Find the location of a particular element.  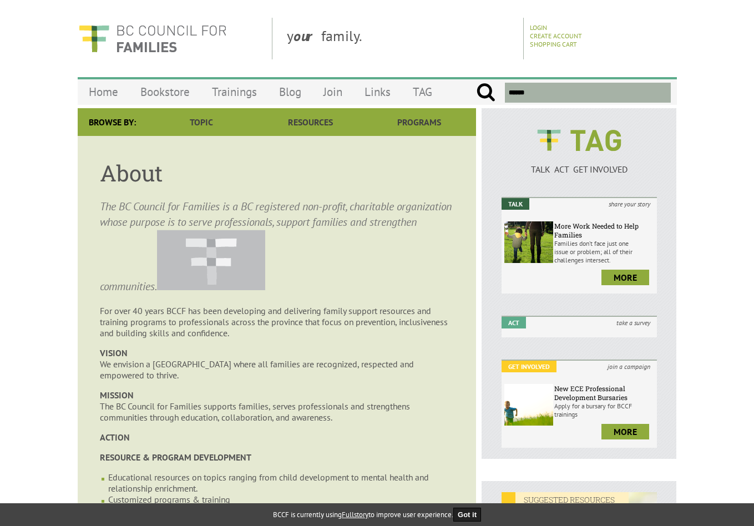

li: Customized programs & training is located at coordinates (281, 499).